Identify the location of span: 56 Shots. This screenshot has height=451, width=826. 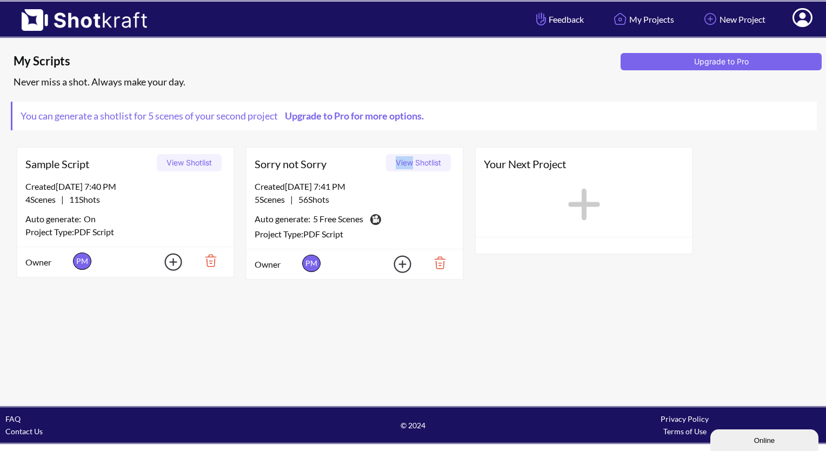
(311, 199).